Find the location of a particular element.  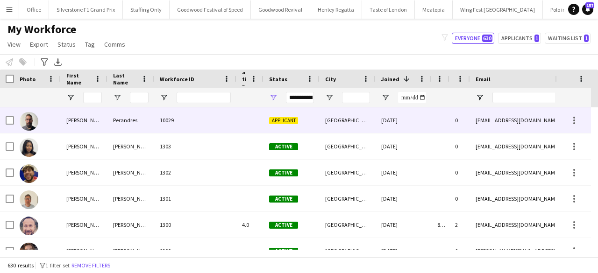

span: My Workforce is located at coordinates (42, 29).